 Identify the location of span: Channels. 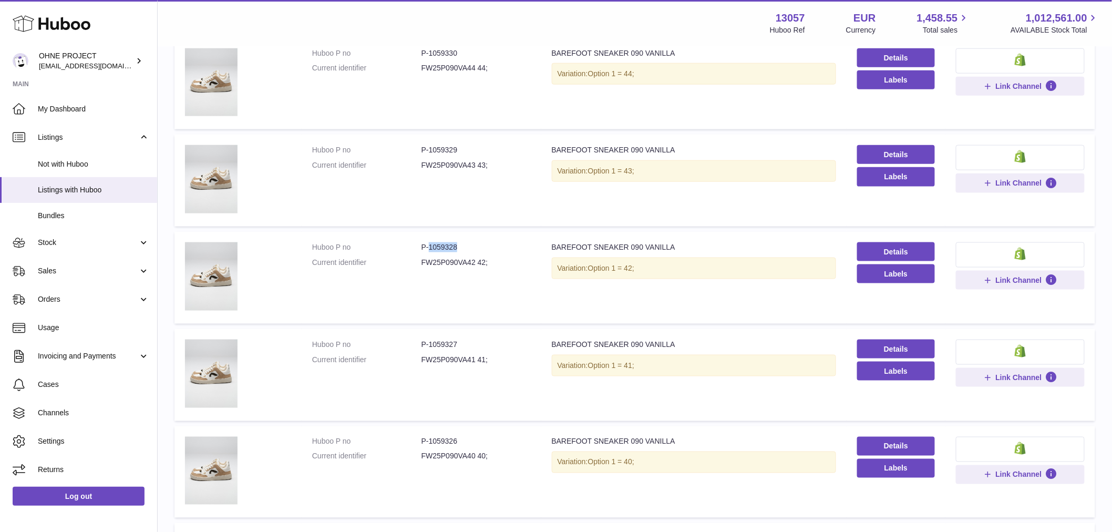
(94, 413).